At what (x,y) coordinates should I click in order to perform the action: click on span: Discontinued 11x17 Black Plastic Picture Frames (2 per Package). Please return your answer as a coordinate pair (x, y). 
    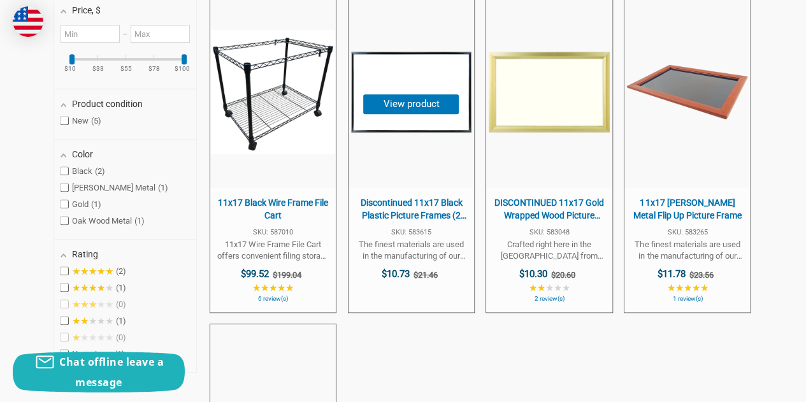
    Looking at the image, I should click on (411, 209).